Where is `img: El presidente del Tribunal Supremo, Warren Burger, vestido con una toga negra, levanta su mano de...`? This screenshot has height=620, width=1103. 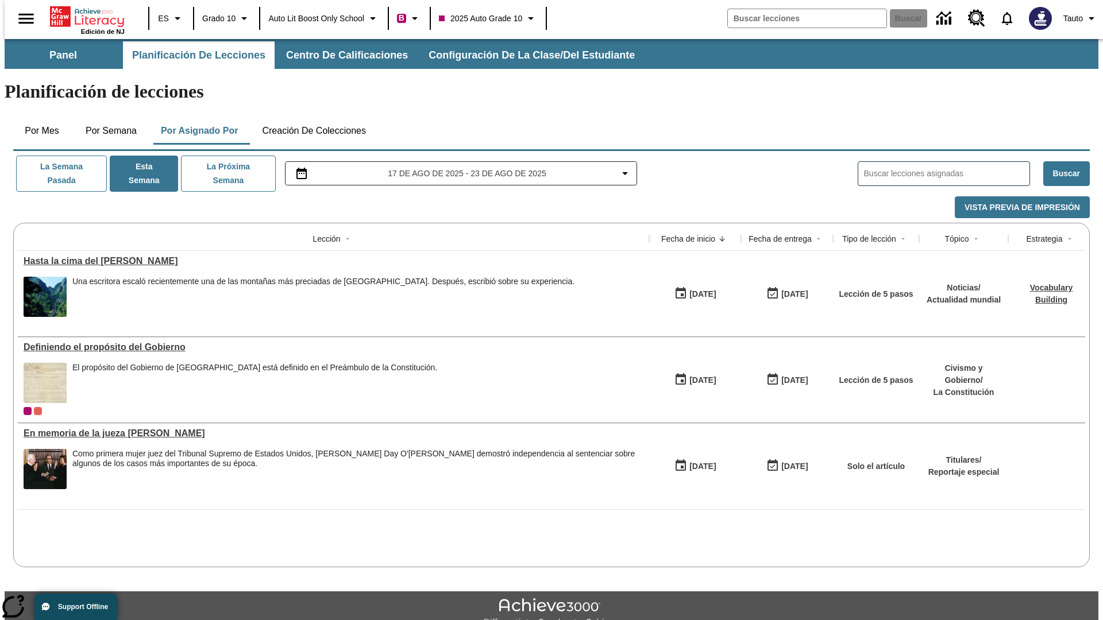
img: El presidente del Tribunal Supremo, Warren Burger, vestido con una toga negra, levanta su mano de... is located at coordinates (45, 469).